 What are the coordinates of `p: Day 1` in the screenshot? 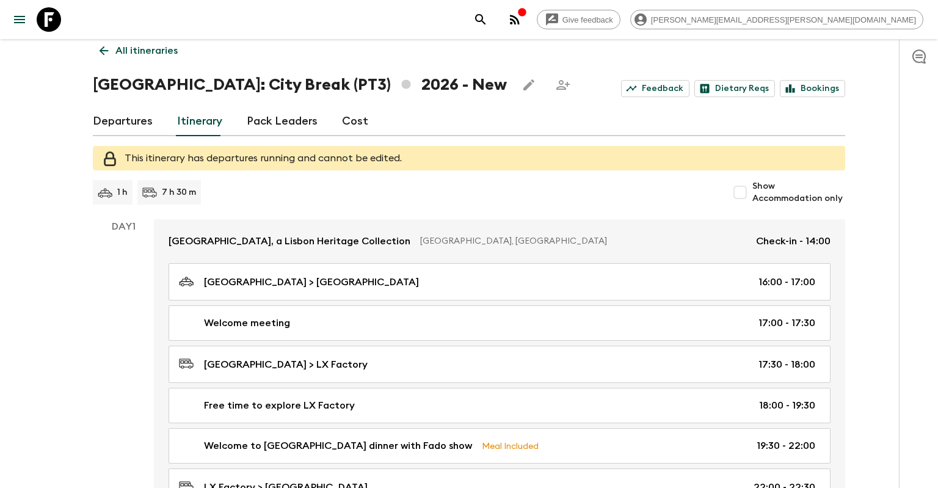 It's located at (123, 226).